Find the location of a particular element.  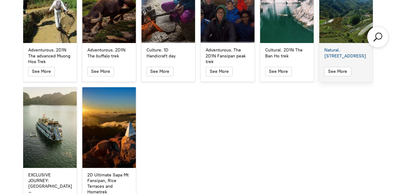

div: Adventurous. 2D1N The advanced Muong Hoa Trek is located at coordinates (50, 56).